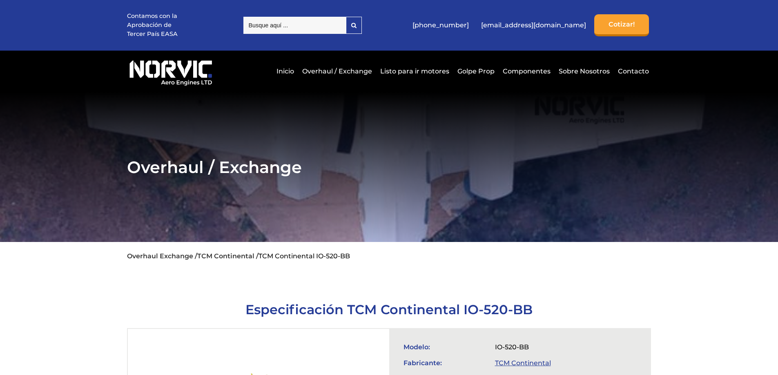 The height and width of the screenshot is (375, 778). Describe the element at coordinates (389, 310) in the screenshot. I see `h1: Especificación TCM Continental IO-520-BB` at that location.